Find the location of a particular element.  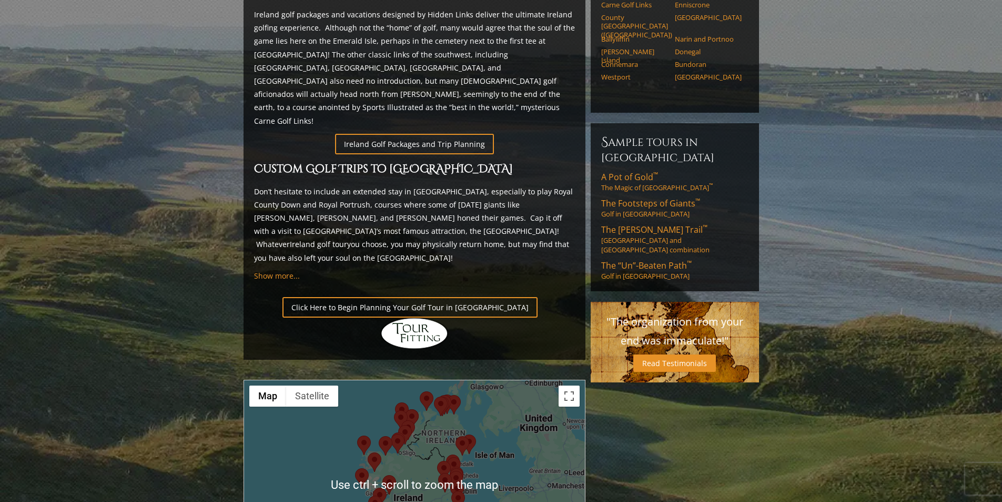

a: Carne Golf Links is located at coordinates (635, 5).